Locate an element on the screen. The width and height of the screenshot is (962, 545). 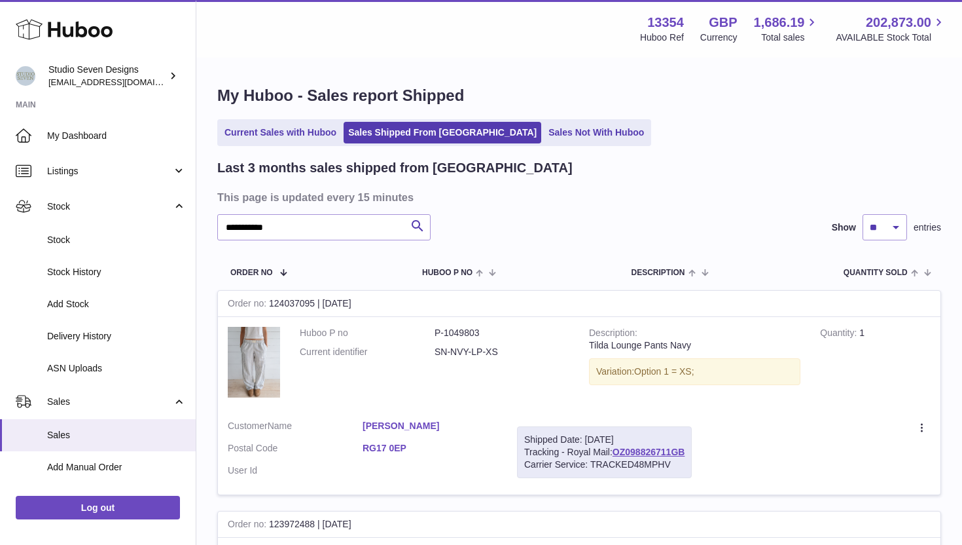
div: Carrier Service: TRACKED48MPHV is located at coordinates (604, 464).